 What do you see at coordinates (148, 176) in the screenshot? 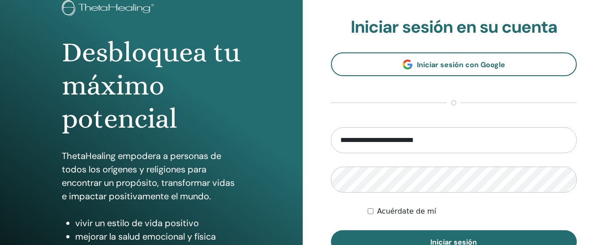
I see `font: ThetaHealing empodera a personas de todos los orígenes y religiones para encontrar un propósito, ...` at bounding box center [148, 176].